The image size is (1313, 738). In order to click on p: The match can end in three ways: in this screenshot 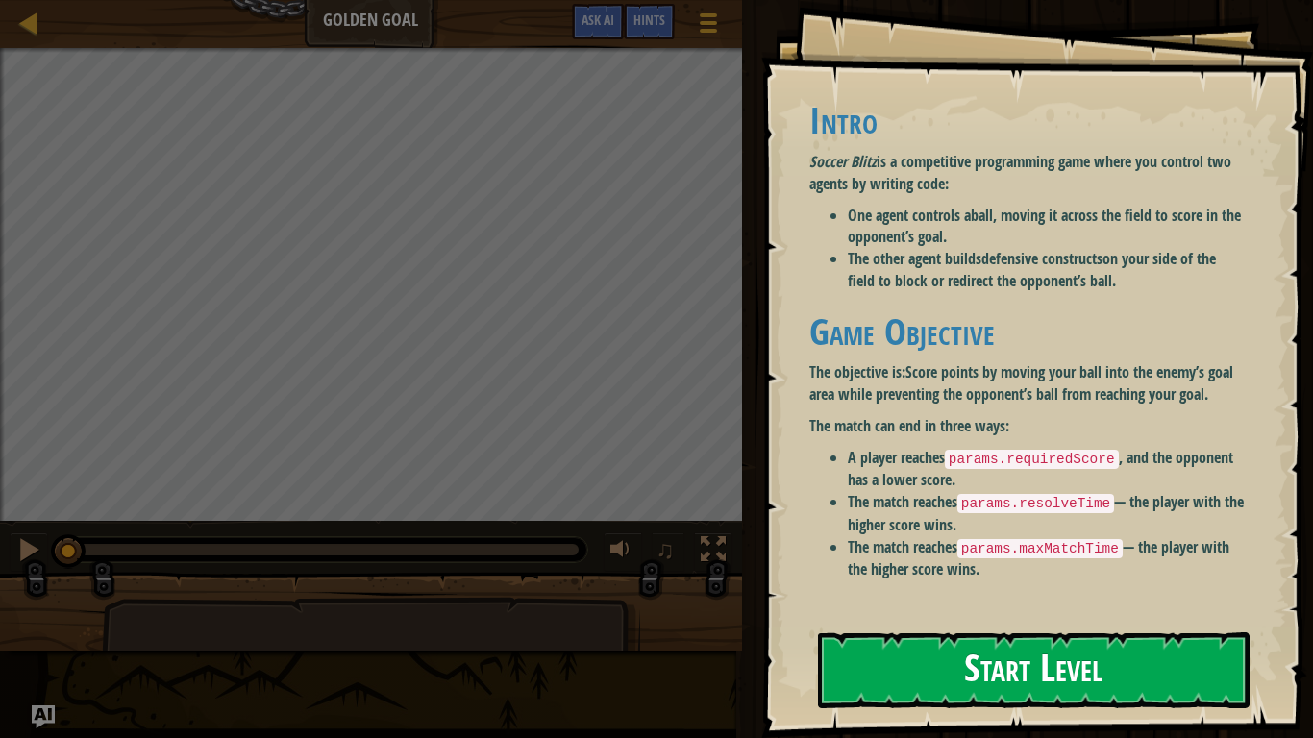, I will do `click(1028, 426)`.